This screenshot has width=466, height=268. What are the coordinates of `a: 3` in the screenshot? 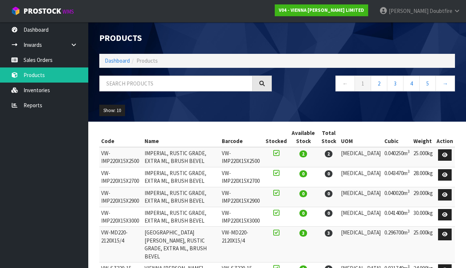 It's located at (395, 83).